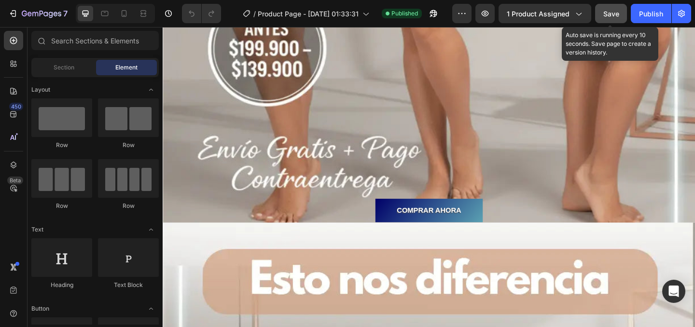 The width and height of the screenshot is (695, 327). What do you see at coordinates (127, 68) in the screenshot?
I see `span: Element` at bounding box center [127, 68].